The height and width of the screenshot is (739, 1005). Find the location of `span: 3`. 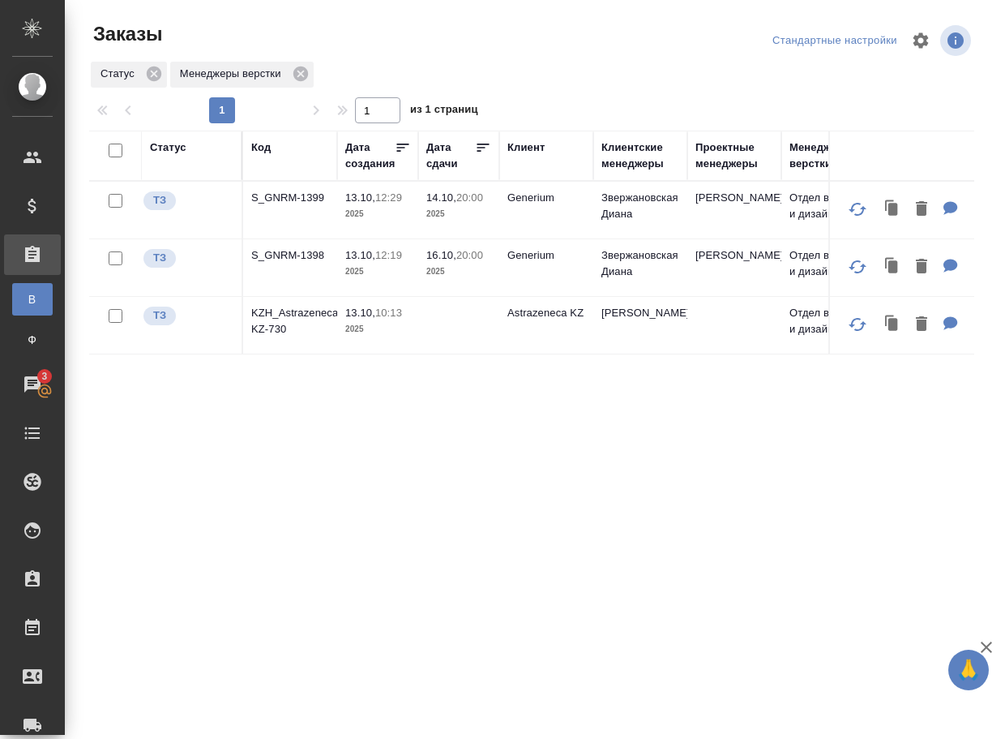

span: 3 is located at coordinates (44, 376).